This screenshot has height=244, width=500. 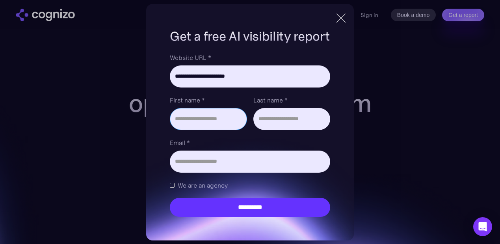 I want to click on form: Brand Report Form, so click(x=250, y=135).